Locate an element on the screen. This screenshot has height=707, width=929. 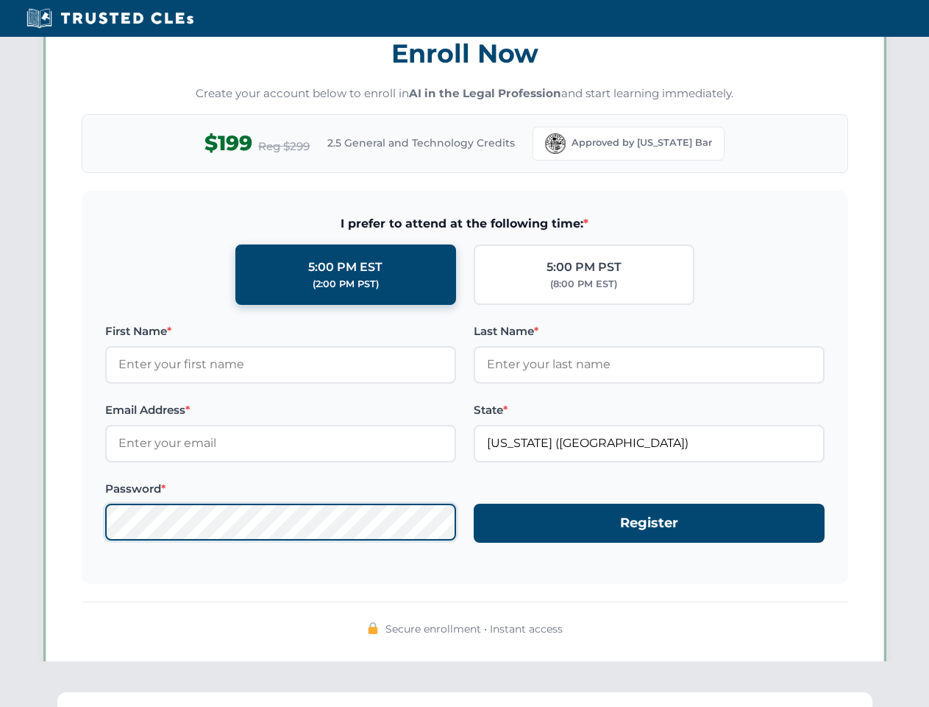
img: Florida Bar is located at coordinates (556, 144).